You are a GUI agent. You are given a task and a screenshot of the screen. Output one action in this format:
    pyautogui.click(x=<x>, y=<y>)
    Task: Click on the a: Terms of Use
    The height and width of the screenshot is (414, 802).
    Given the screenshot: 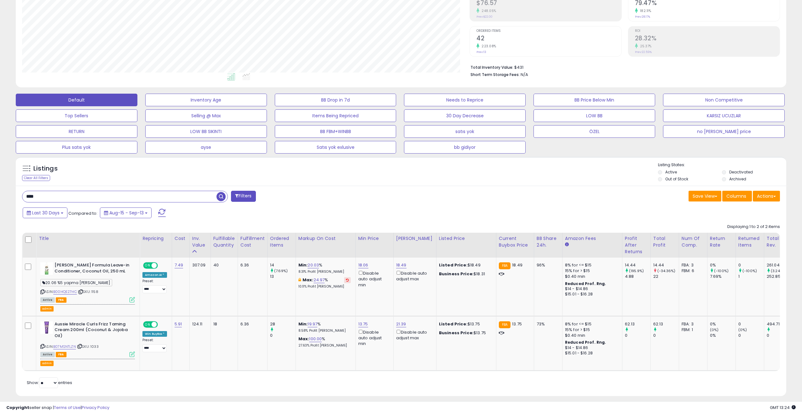 What is the action you would take?
    pyautogui.click(x=67, y=407)
    